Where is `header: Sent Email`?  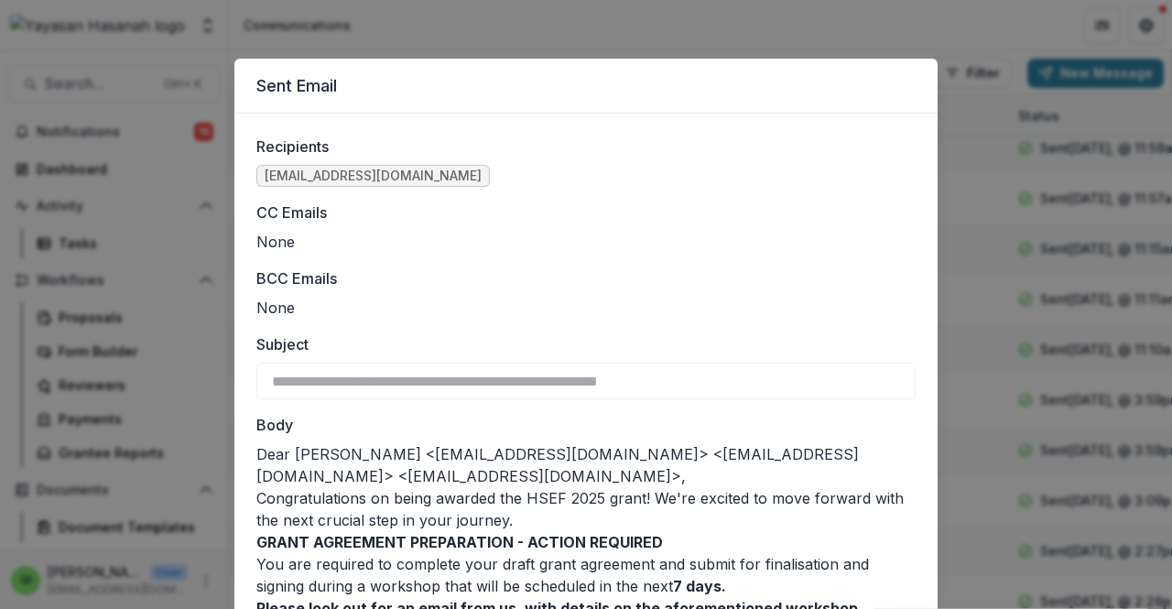 header: Sent Email is located at coordinates (586, 86).